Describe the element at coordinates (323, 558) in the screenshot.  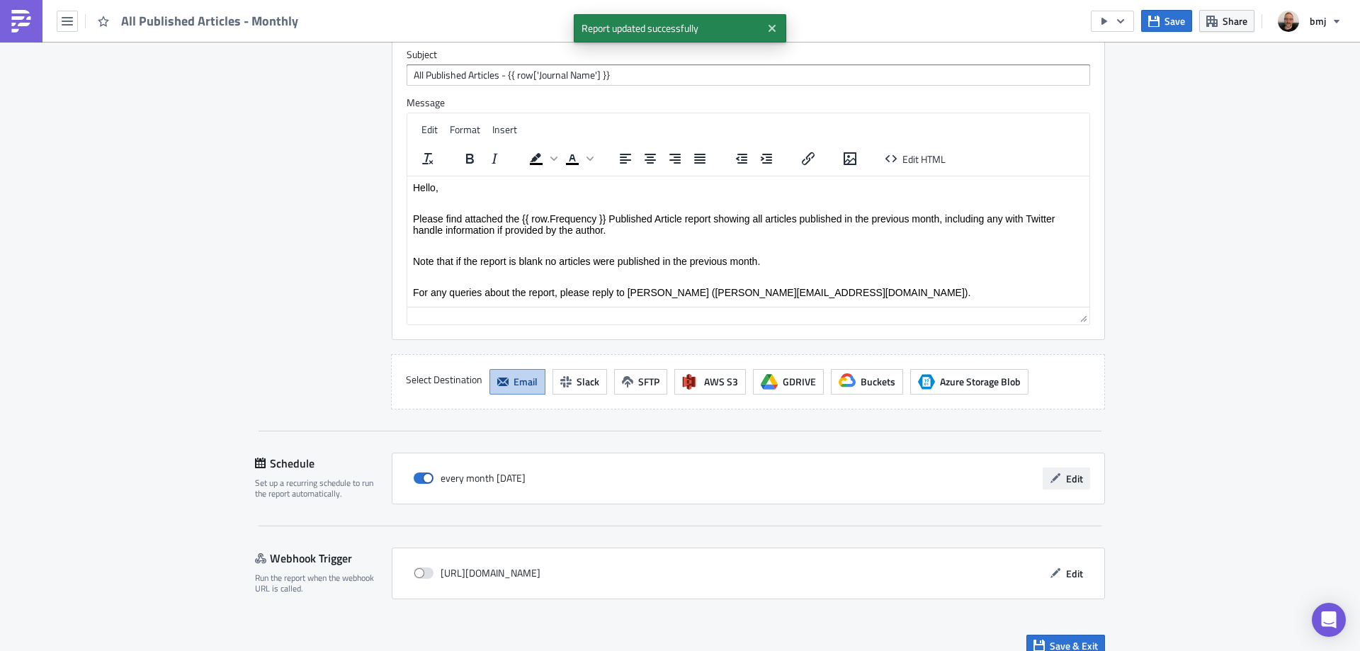
I see `div: Webhook Trigger` at that location.